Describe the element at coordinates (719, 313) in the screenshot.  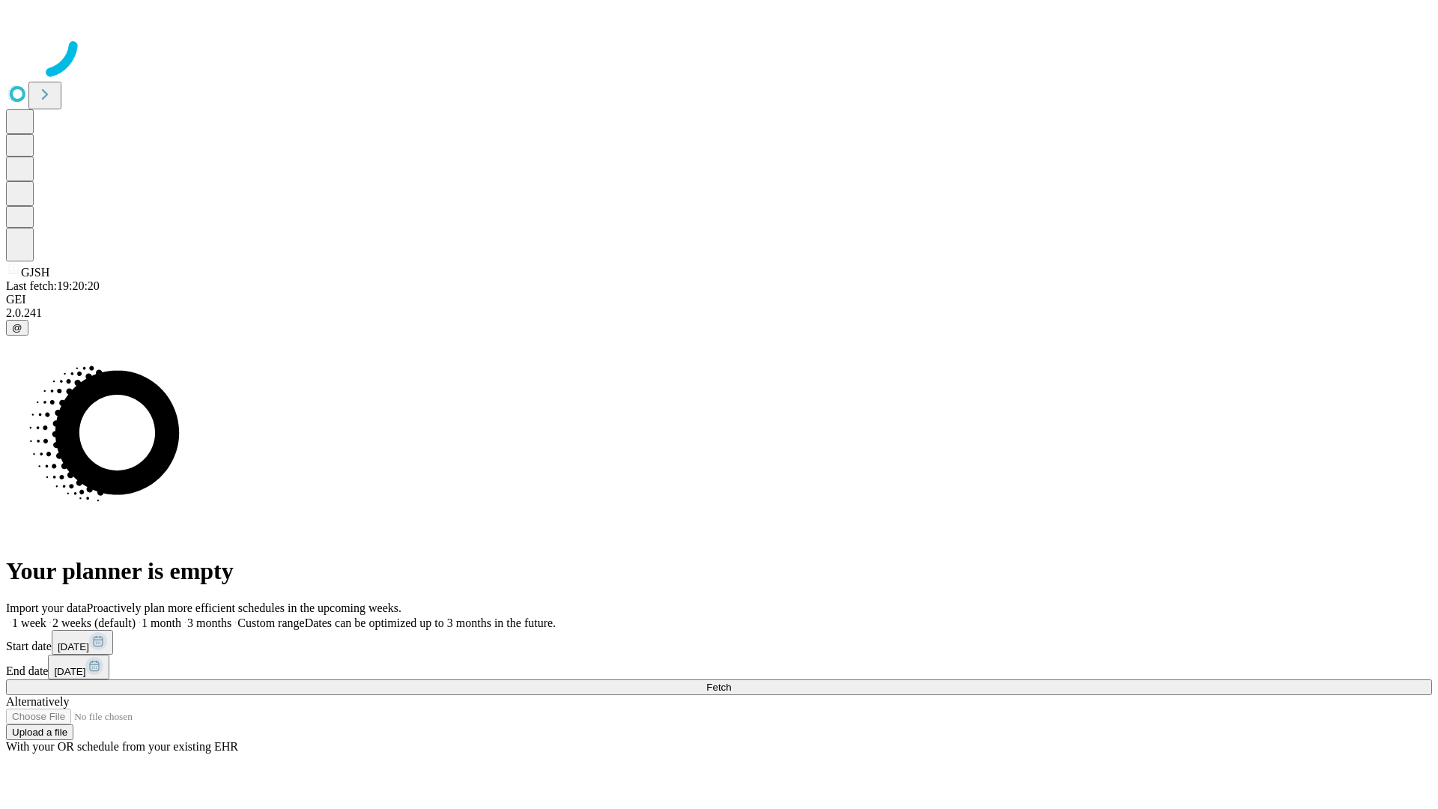
I see `div: 2.0.241` at that location.